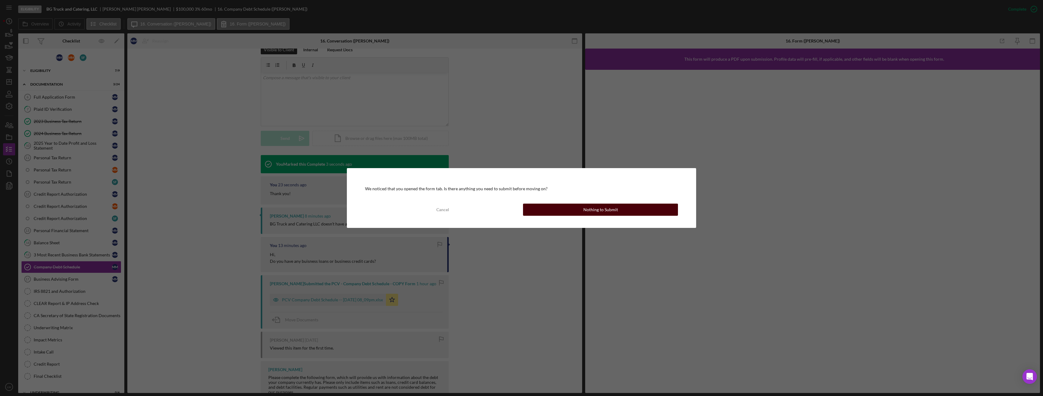 This screenshot has height=396, width=1043. What do you see at coordinates (443, 209) in the screenshot?
I see `div: Cancel` at bounding box center [443, 209].